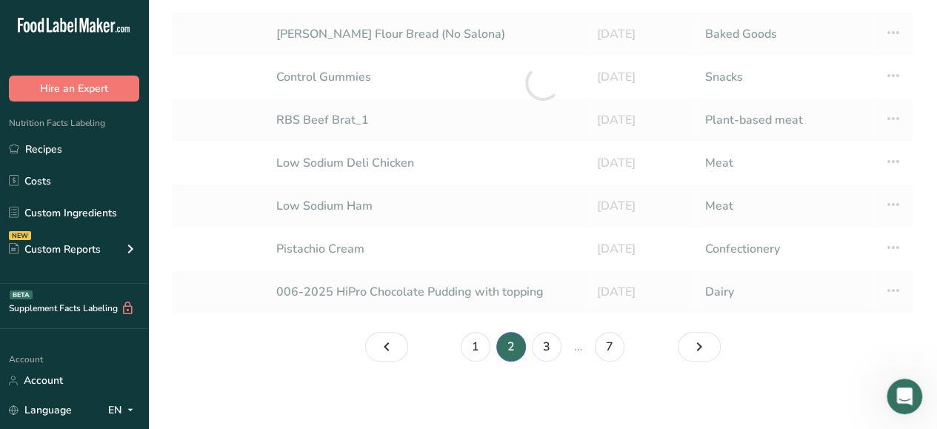 The width and height of the screenshot is (937, 429). Describe the element at coordinates (40, 410) in the screenshot. I see `a: Language` at that location.